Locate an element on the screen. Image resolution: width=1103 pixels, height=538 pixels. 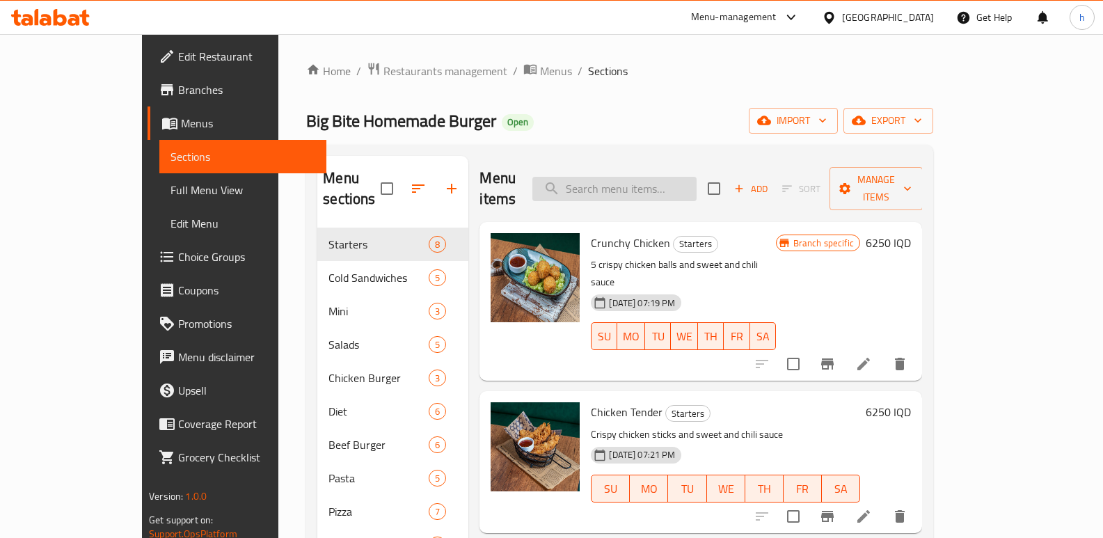
a: Coupons is located at coordinates (237, 290).